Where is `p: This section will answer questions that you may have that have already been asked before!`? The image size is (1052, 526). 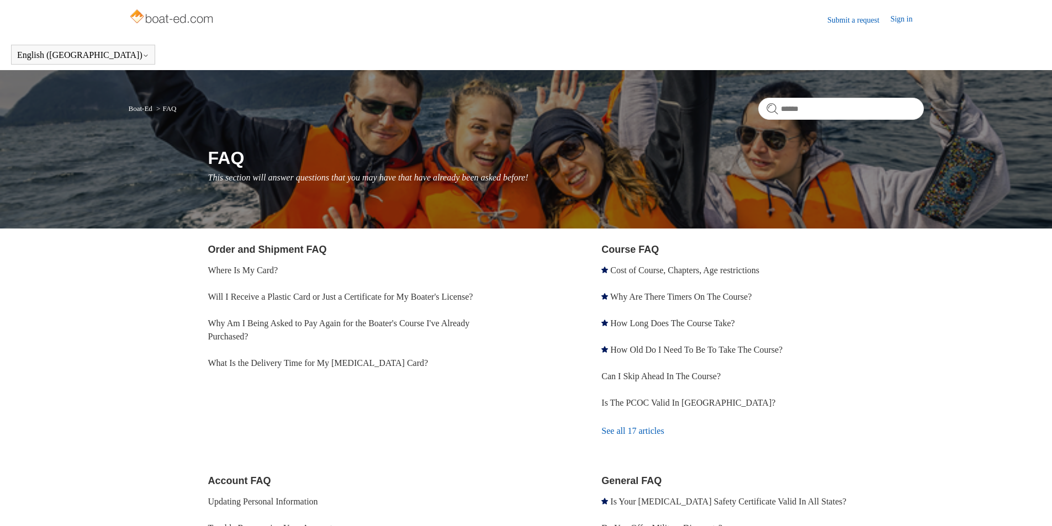 p: This section will answer questions that you may have that have already been asked before! is located at coordinates (566, 178).